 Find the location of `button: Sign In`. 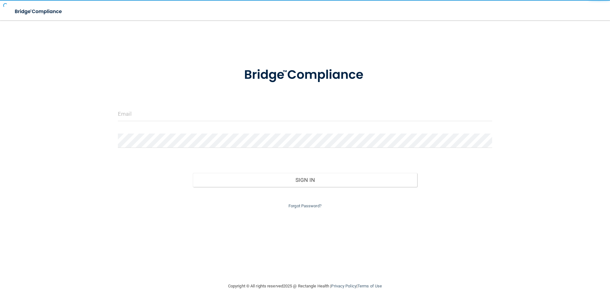

button: Sign In is located at coordinates (305, 180).